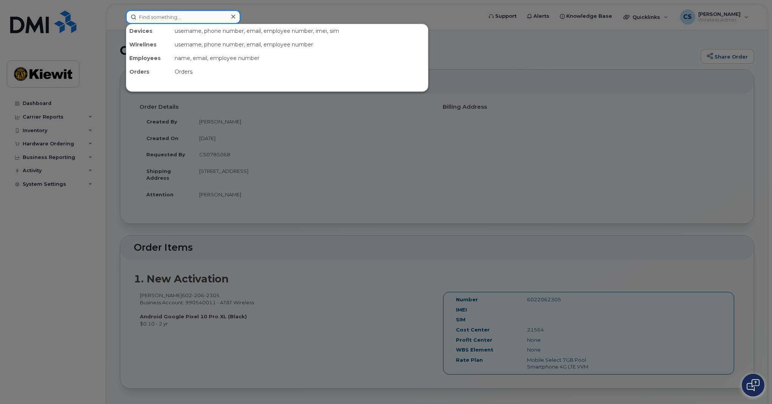 This screenshot has width=772, height=404. Describe the element at coordinates (300, 31) in the screenshot. I see `div: username, phone number, email, employee number, imei, sim` at that location.